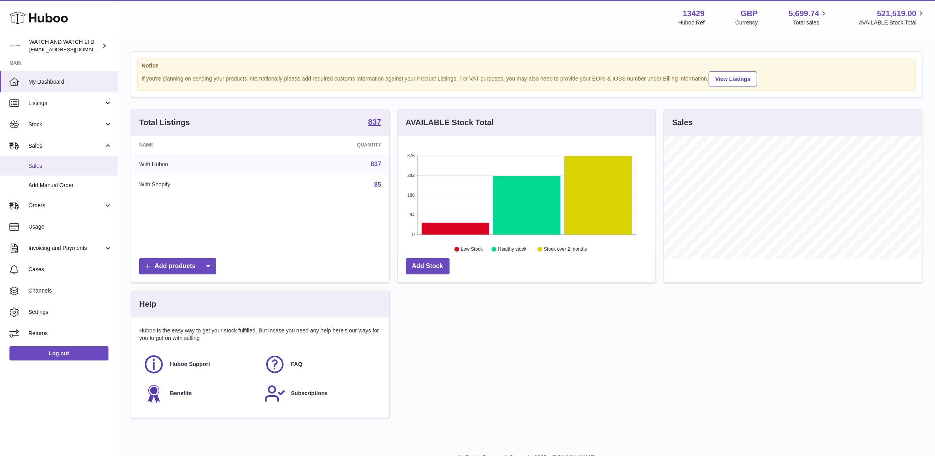  Describe the element at coordinates (694, 13) in the screenshot. I see `strong: 13429` at that location.